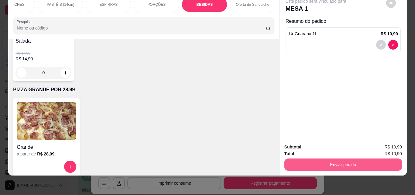  What do you see at coordinates (343, 21) in the screenshot?
I see `p: Resumo do pedido` at bounding box center [343, 21].